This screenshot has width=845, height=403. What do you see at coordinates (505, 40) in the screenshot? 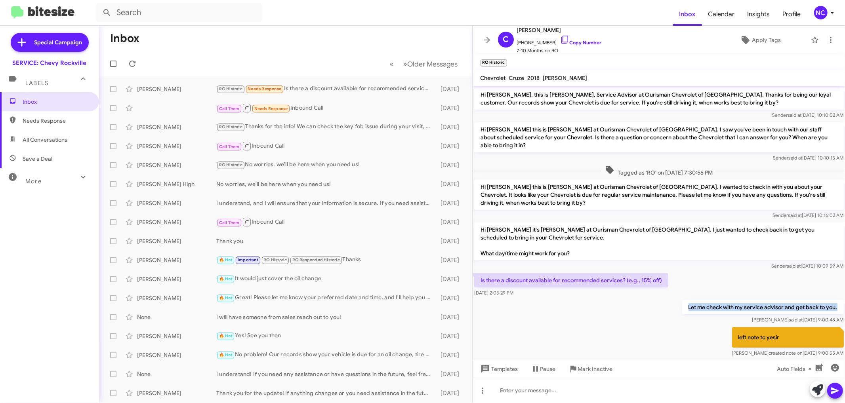
I see `span: C` at bounding box center [505, 40].